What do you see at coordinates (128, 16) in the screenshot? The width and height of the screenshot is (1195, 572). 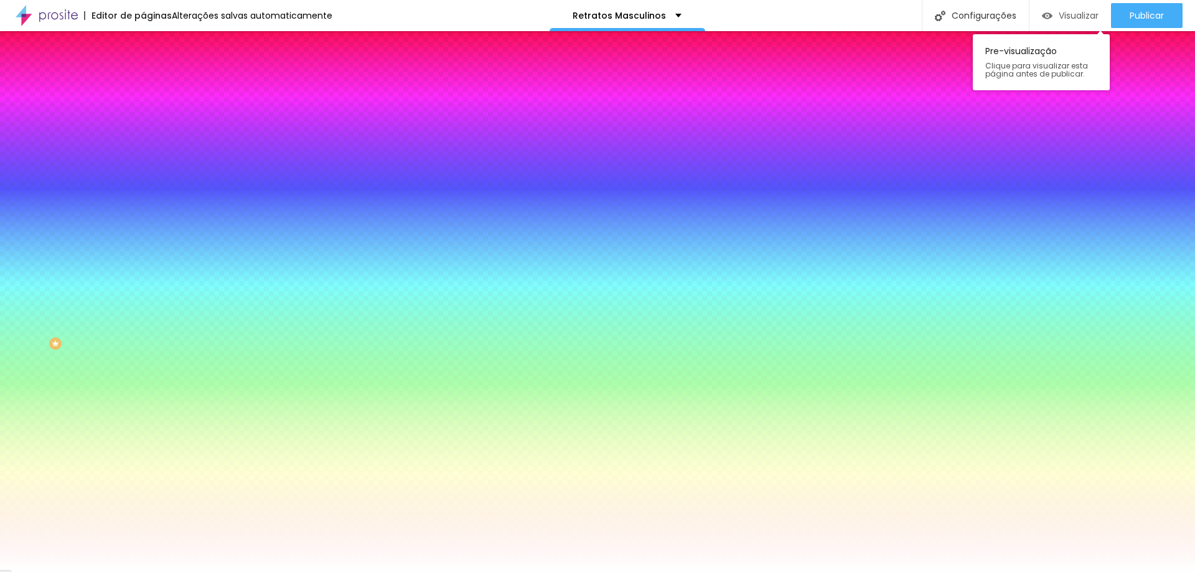 I see `div: Editor de páginas` at bounding box center [128, 16].